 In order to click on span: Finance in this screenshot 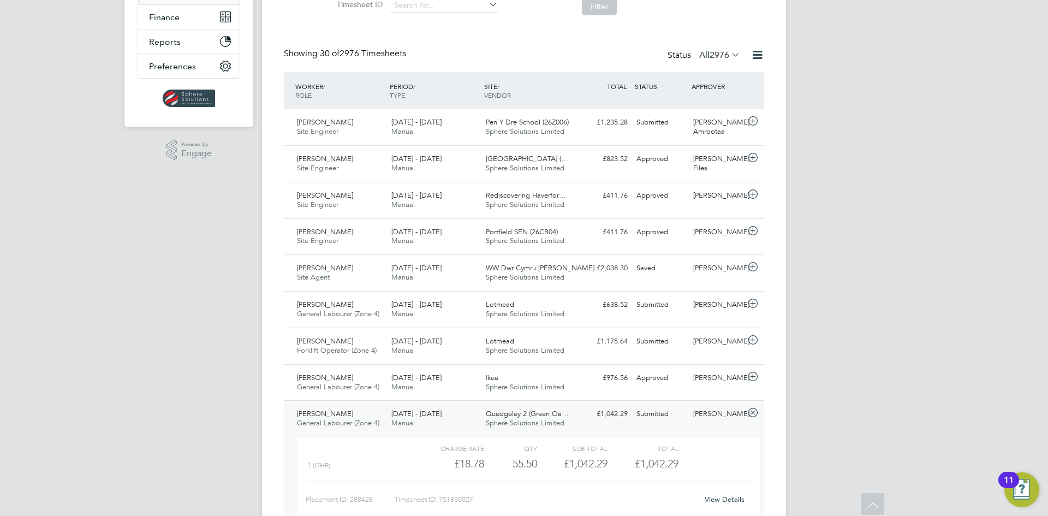, I will do `click(164, 17)`.